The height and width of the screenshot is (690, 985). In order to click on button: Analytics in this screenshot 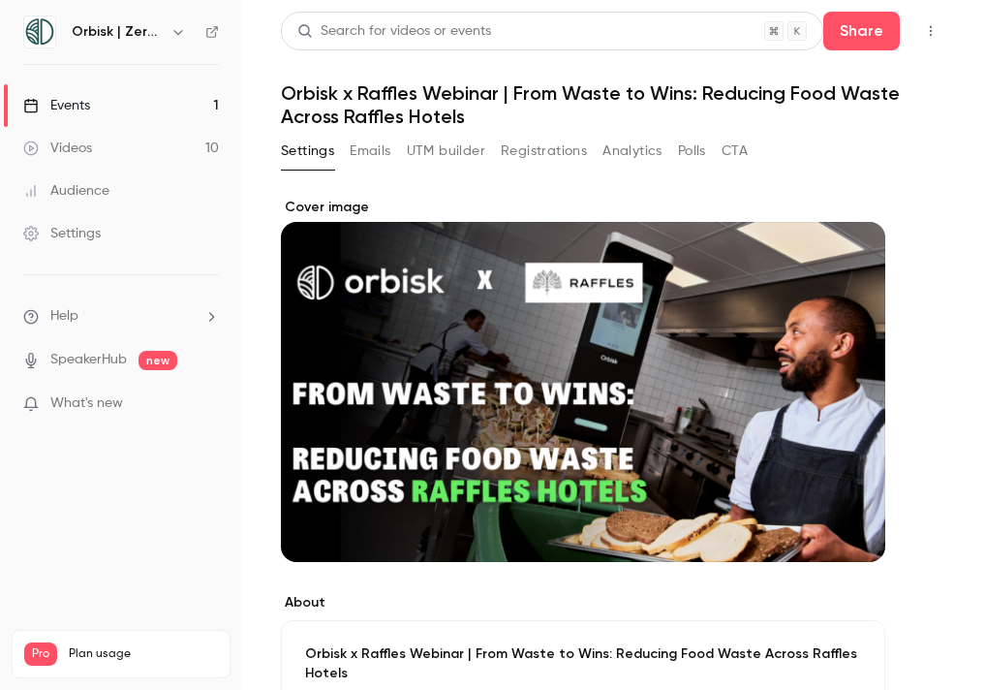, I will do `click(633, 151)`.